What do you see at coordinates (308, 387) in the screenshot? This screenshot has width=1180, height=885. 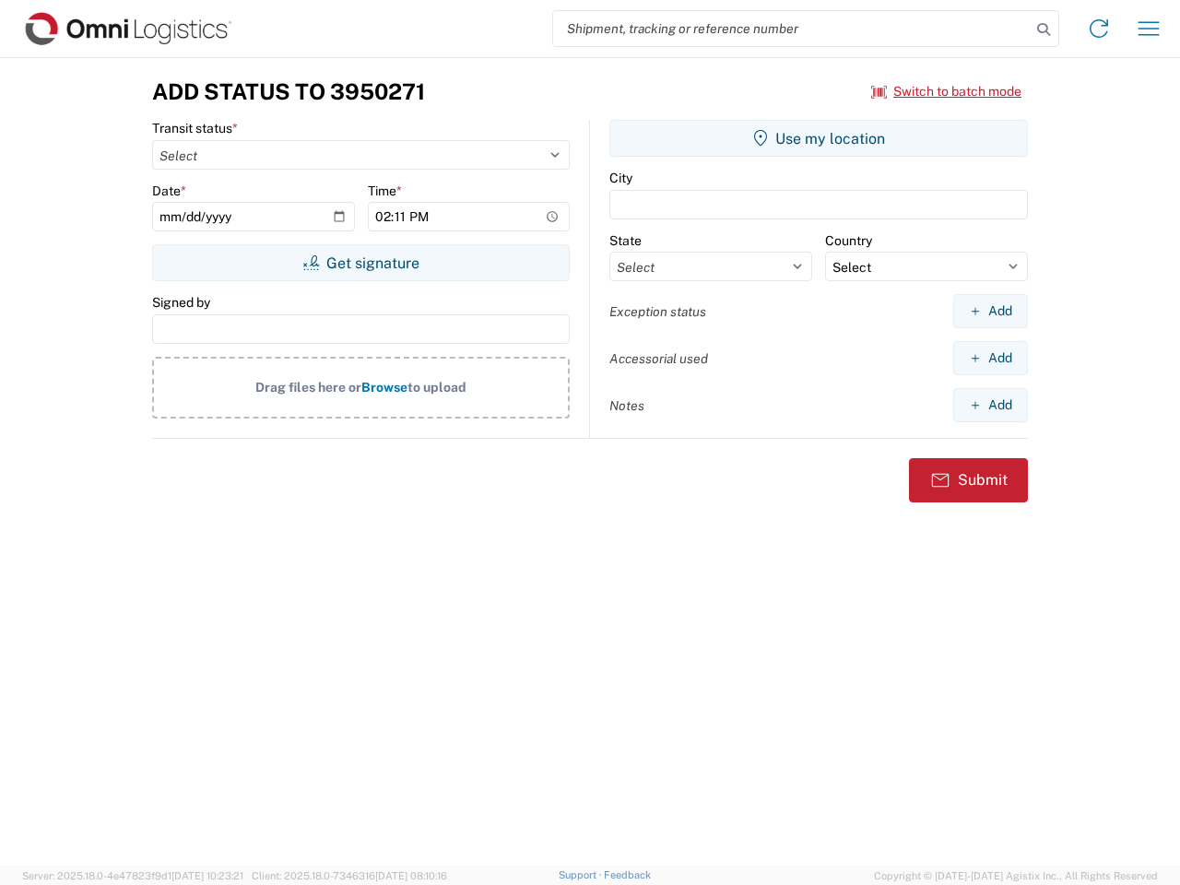 I see `span: Drag files here or` at bounding box center [308, 387].